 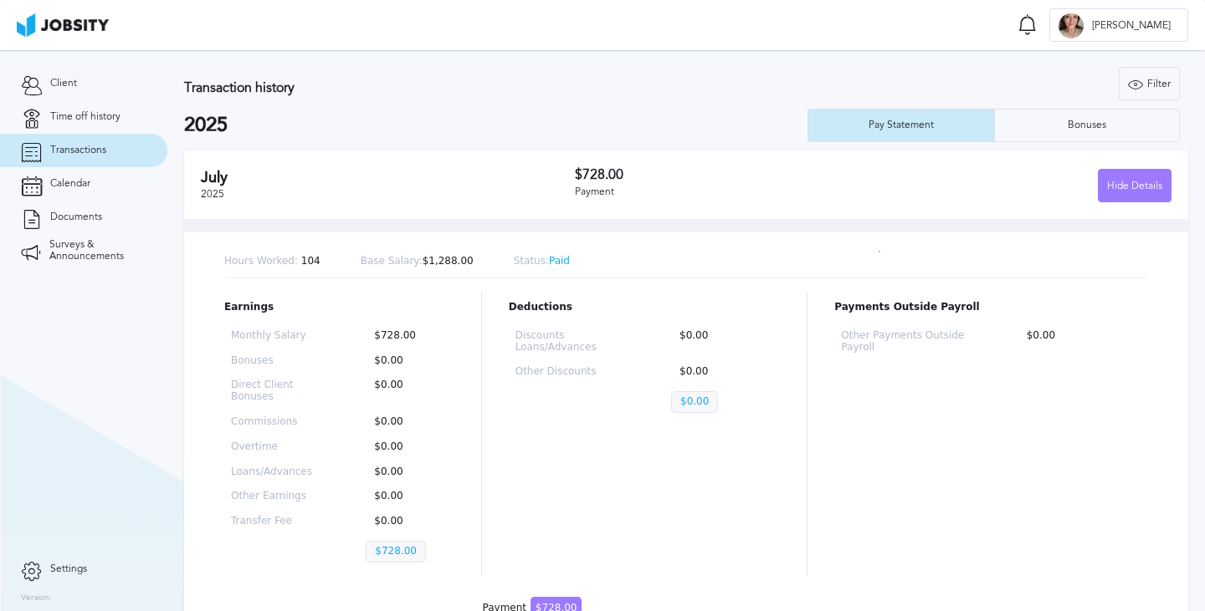 I want to click on p: 104, so click(x=272, y=262).